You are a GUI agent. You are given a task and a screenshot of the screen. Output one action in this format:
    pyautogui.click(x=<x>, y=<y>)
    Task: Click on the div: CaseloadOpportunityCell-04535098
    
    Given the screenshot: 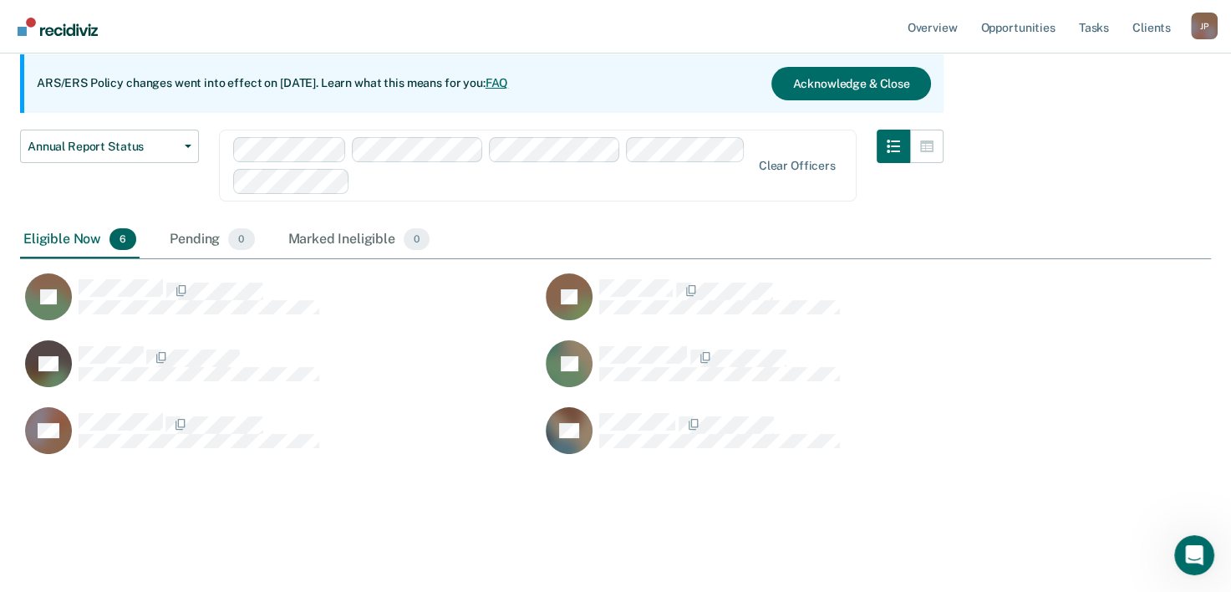 What is the action you would take?
    pyautogui.click(x=800, y=306)
    